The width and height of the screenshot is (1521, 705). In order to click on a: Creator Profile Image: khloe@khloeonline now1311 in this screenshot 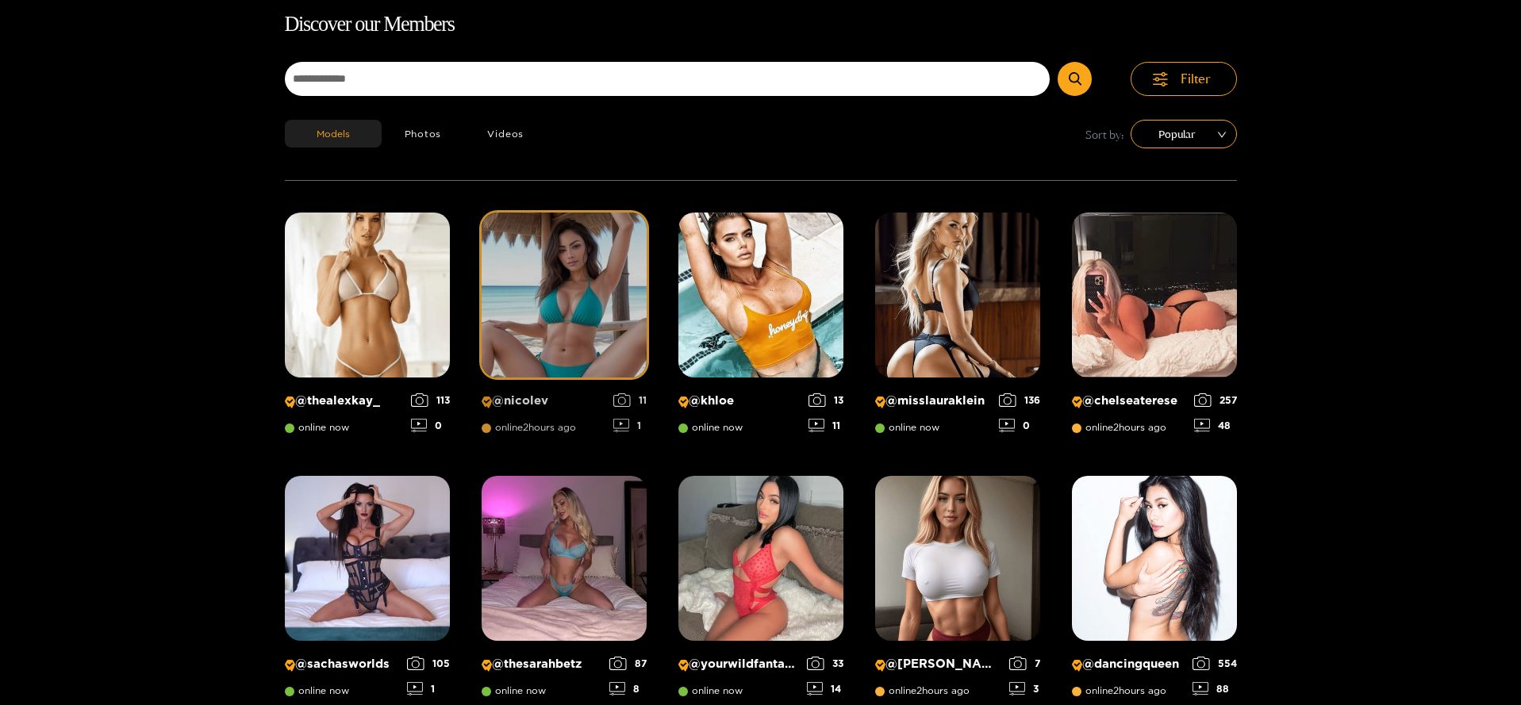, I will do `click(761, 328)`.